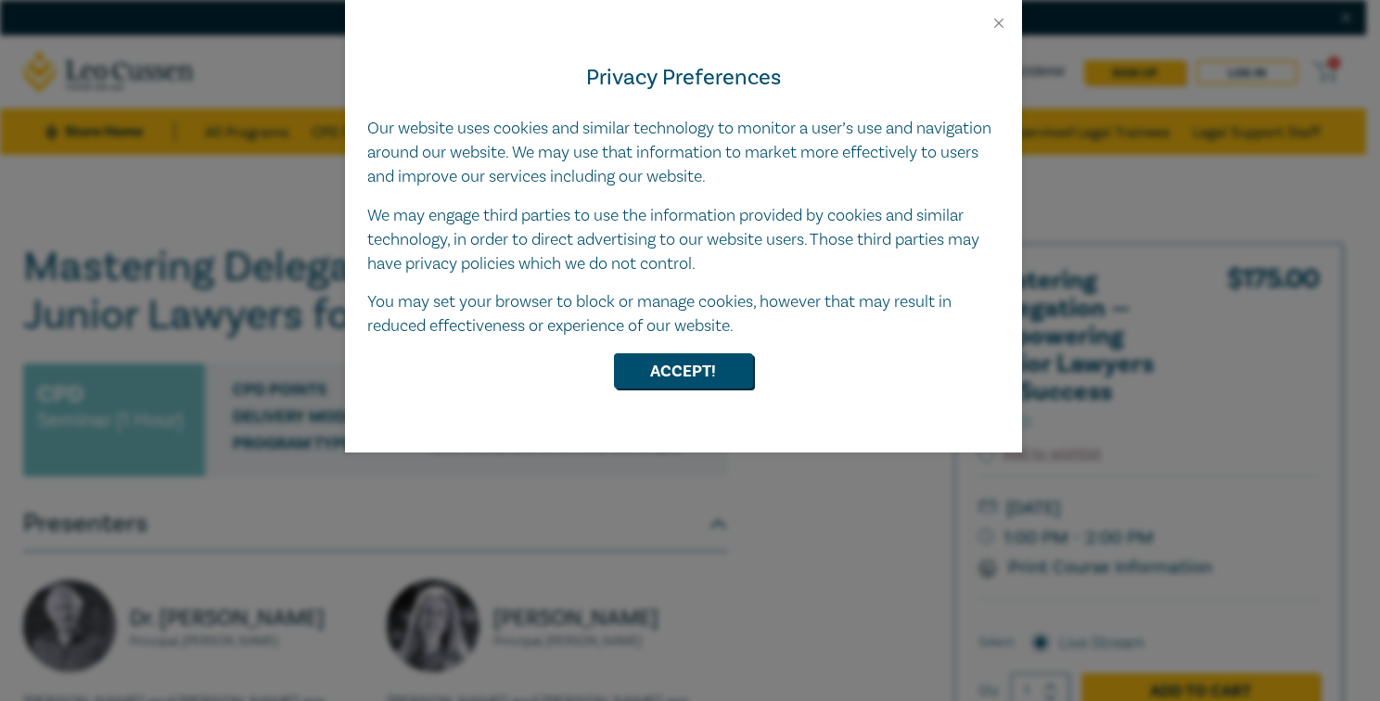 This screenshot has height=701, width=1380. What do you see at coordinates (683, 371) in the screenshot?
I see `button: Accept!` at bounding box center [683, 371].